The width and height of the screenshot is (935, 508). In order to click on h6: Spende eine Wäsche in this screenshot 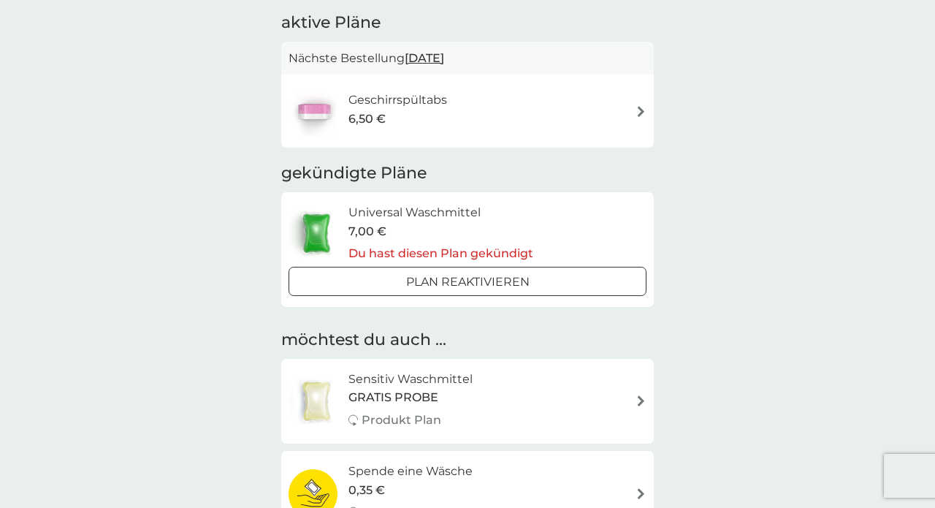, I will do `click(410, 471)`.